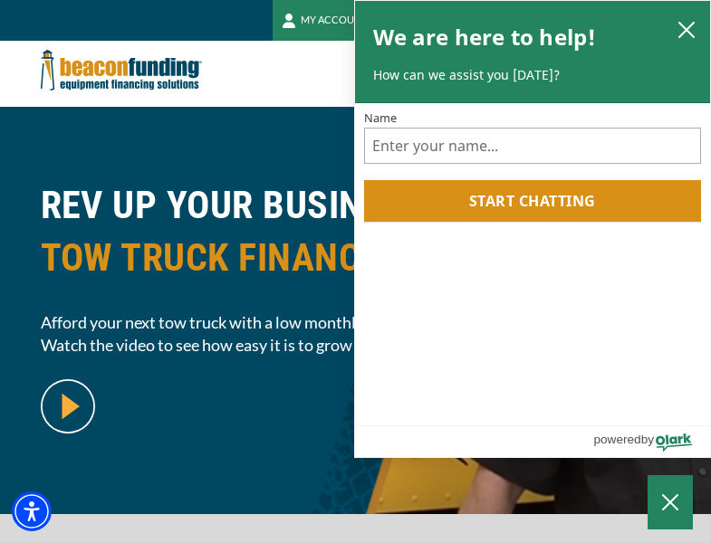  What do you see at coordinates (648, 439) in the screenshot?
I see `span: by` at bounding box center [648, 439].